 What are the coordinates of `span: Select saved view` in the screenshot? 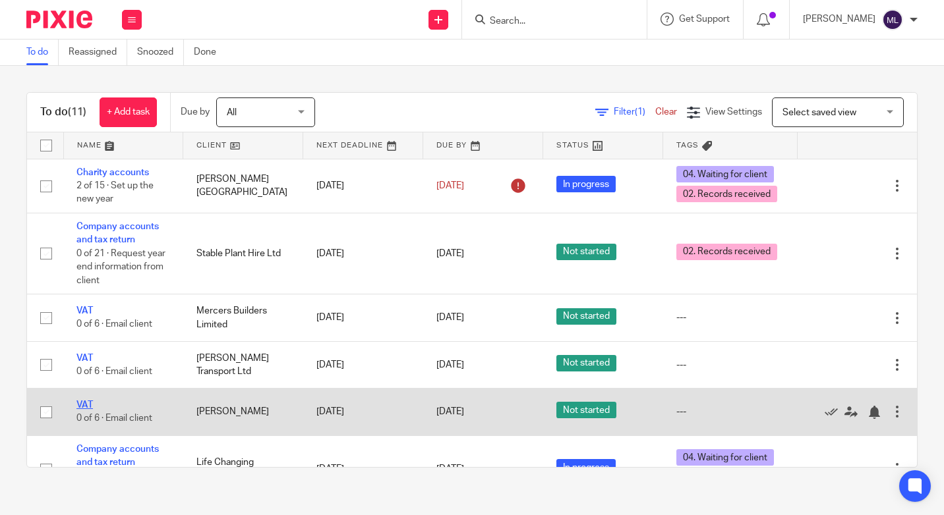 It's located at (819, 113).